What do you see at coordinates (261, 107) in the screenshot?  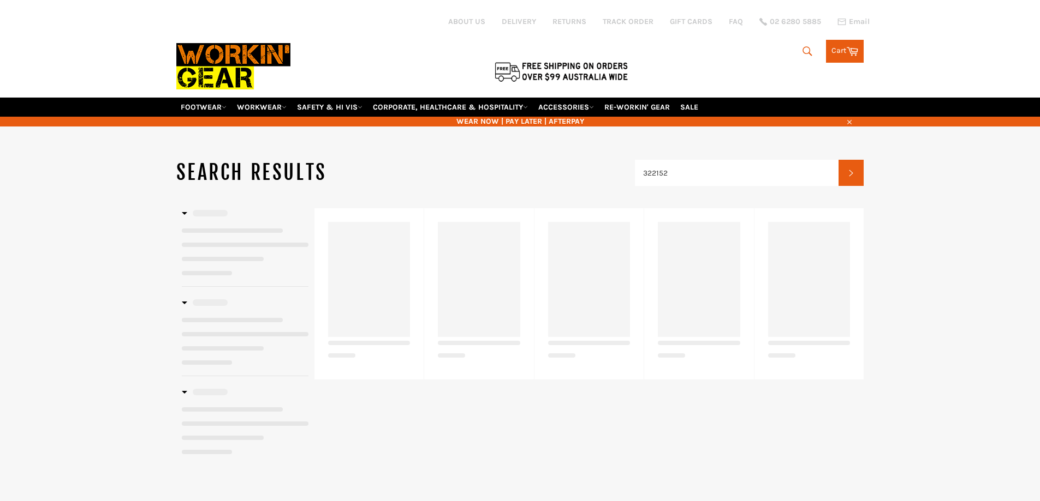 I see `a: WORKWEAR` at bounding box center [261, 107].